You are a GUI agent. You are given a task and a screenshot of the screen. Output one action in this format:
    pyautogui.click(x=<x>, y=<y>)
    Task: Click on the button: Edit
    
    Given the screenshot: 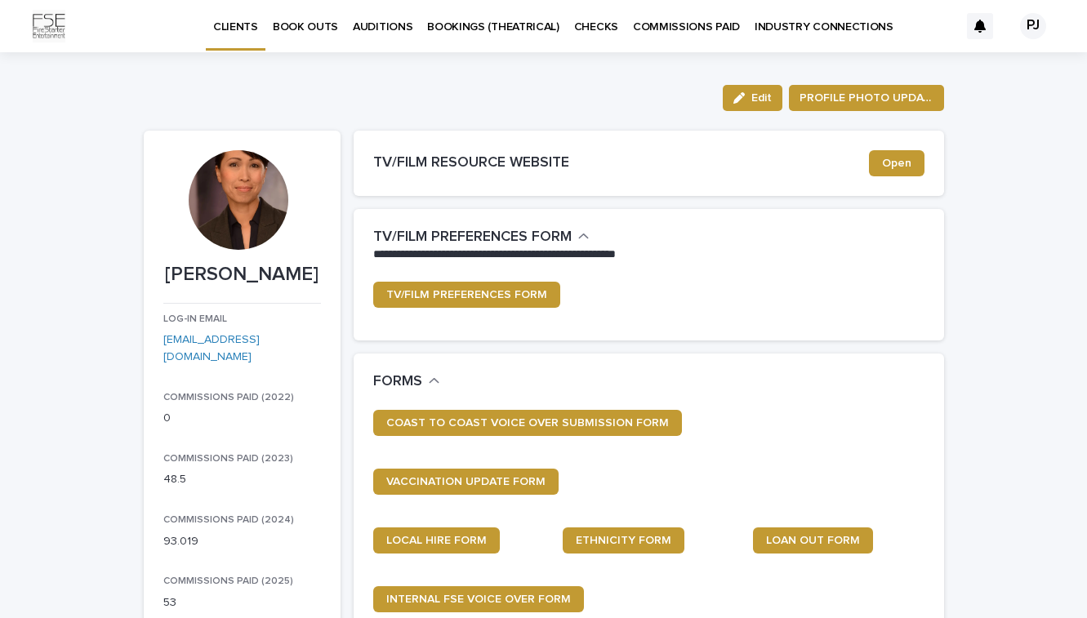 What is the action you would take?
    pyautogui.click(x=752, y=98)
    